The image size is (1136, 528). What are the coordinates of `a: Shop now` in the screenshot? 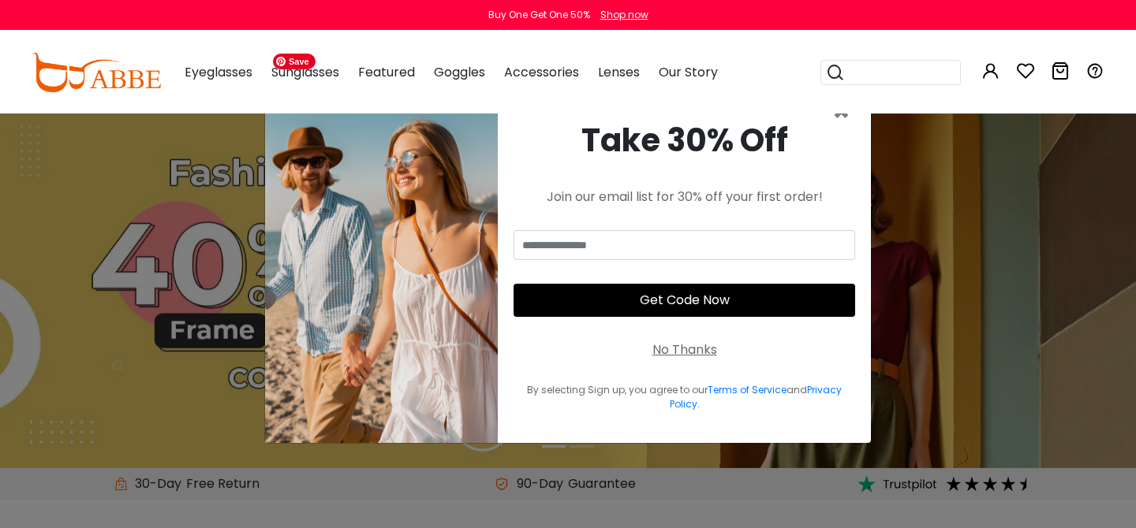 It's located at (620, 14).